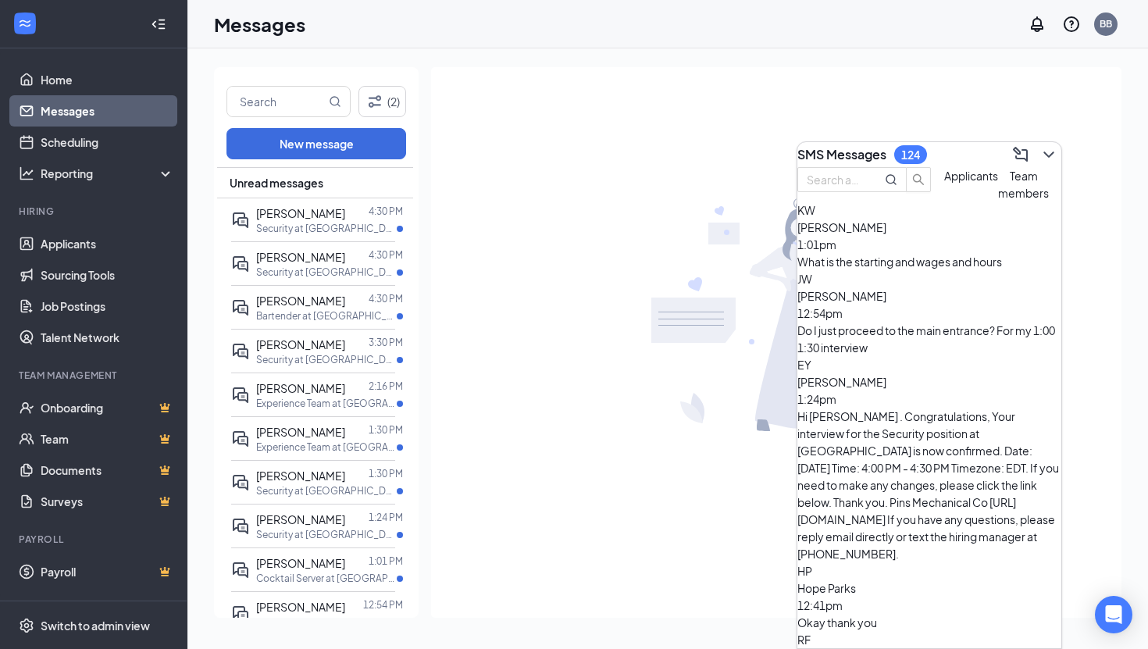 The width and height of the screenshot is (1148, 649). Describe the element at coordinates (27, 625) in the screenshot. I see `svg: Settings` at that location.